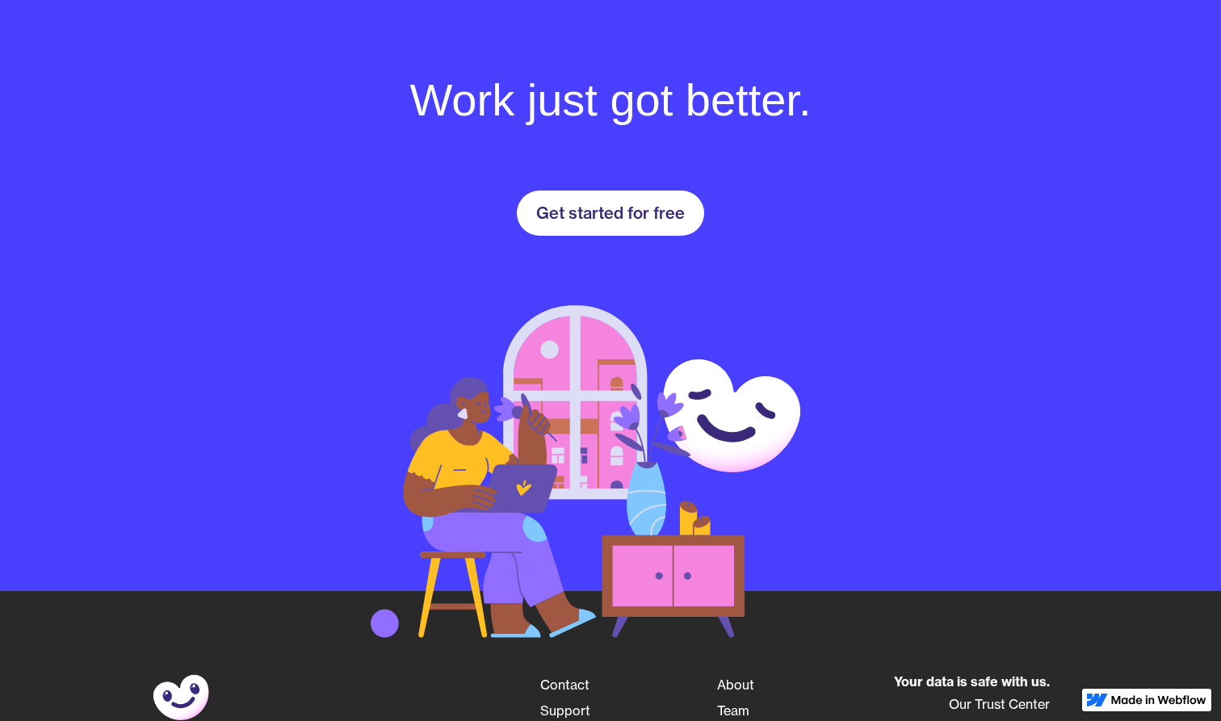 Image resolution: width=1221 pixels, height=721 pixels. What do you see at coordinates (971, 681) in the screenshot?
I see `div: Your data is safe with us.` at bounding box center [971, 681].